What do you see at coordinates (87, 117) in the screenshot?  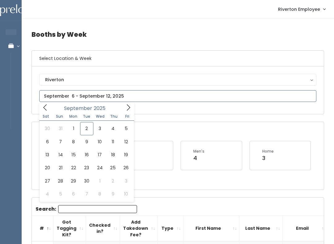 I see `span: Tue` at bounding box center [87, 117].